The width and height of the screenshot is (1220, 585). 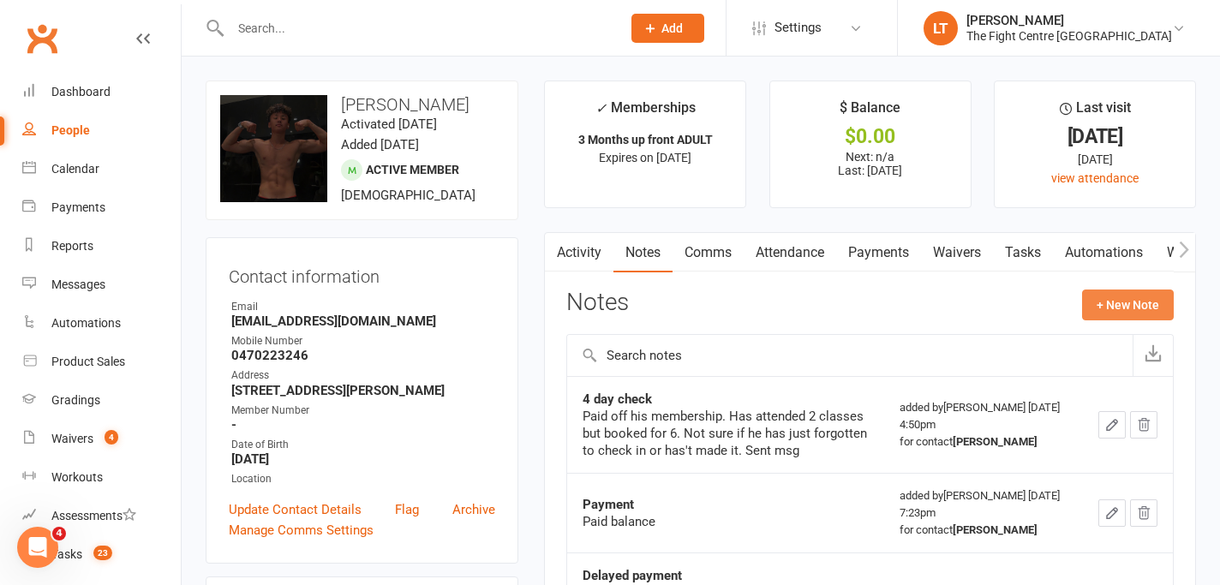 I want to click on span: Active member, so click(x=412, y=170).